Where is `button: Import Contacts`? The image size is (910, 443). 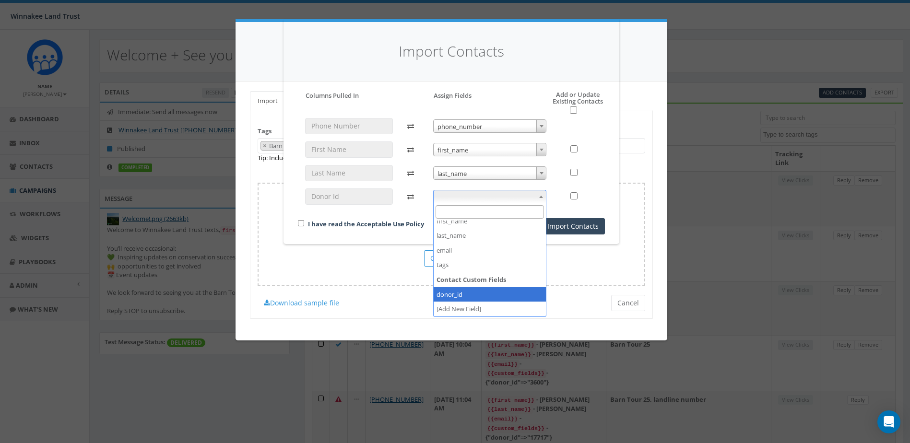 button: Import Contacts is located at coordinates (573, 226).